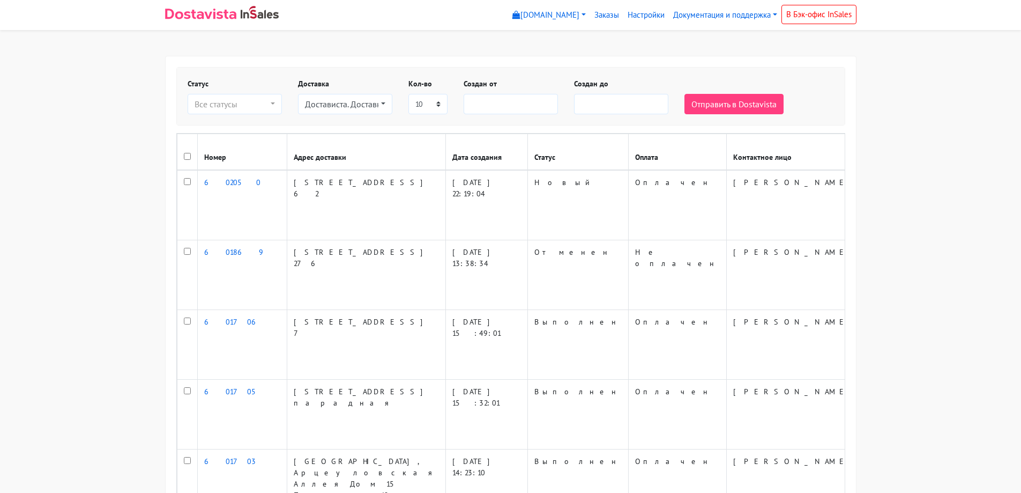 The height and width of the screenshot is (493, 1021). I want to click on a: 601869, so click(234, 252).